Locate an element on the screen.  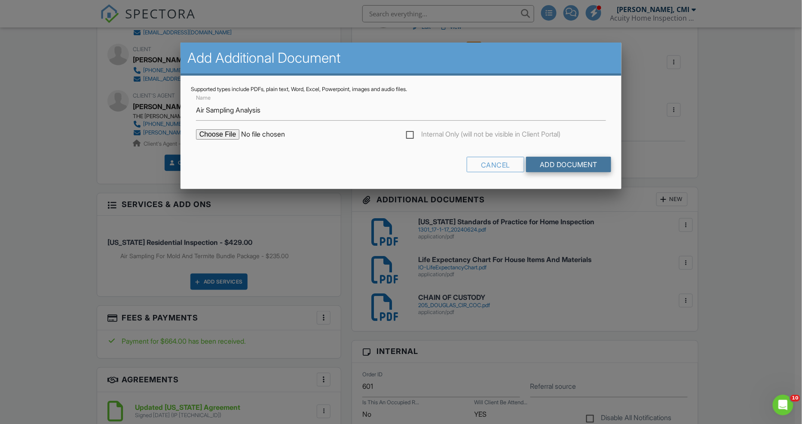
h2: Add Additional Document is located at coordinates (401, 58).